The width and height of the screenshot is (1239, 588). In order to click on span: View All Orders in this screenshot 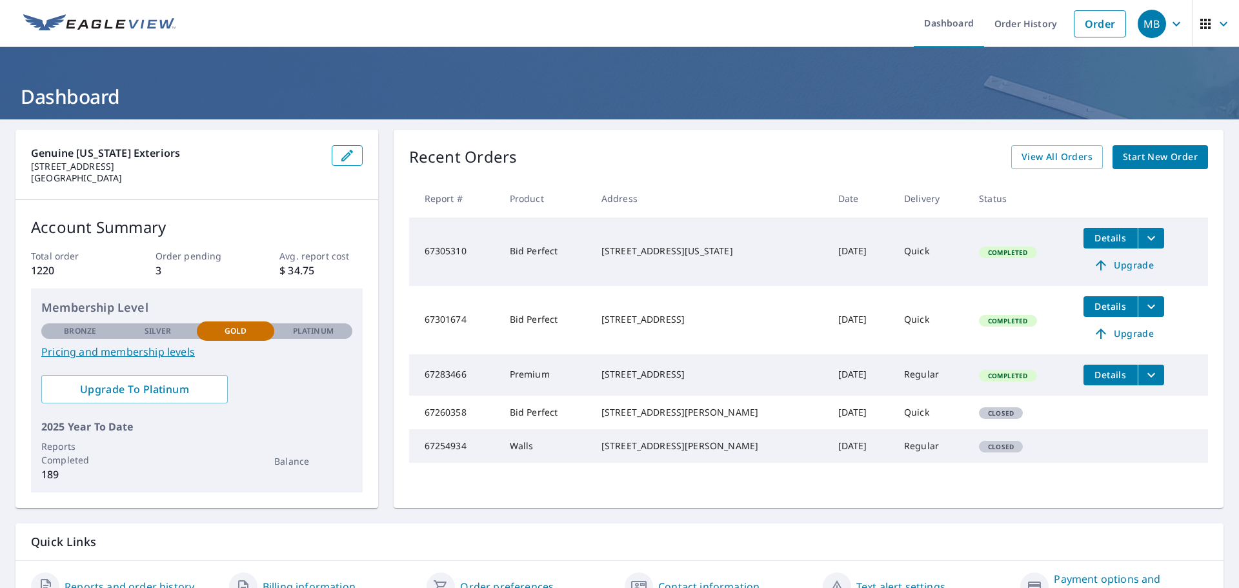, I will do `click(1057, 157)`.